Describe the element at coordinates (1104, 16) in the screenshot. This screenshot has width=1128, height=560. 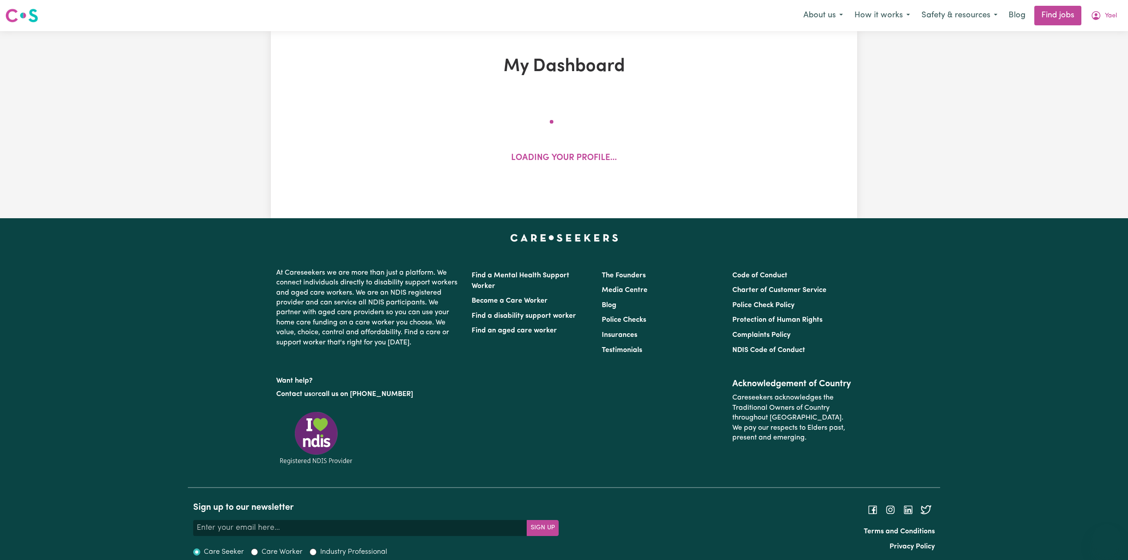
I see `button: My Account` at that location.